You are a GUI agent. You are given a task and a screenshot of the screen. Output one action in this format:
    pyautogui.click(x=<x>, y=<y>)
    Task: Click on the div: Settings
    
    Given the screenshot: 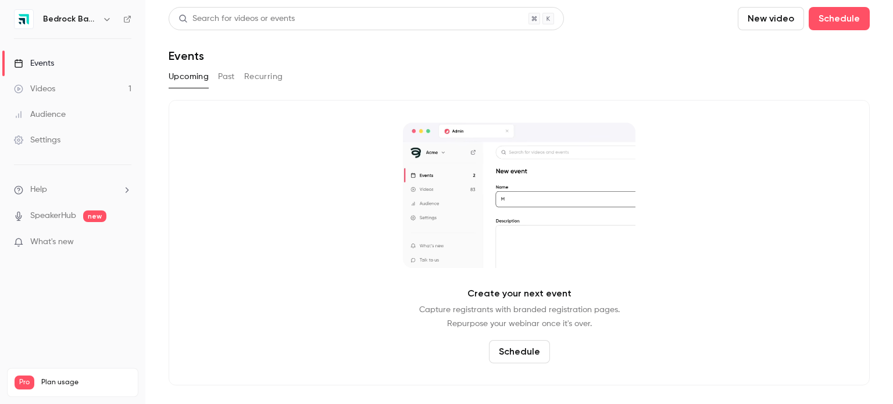 What is the action you would take?
    pyautogui.click(x=37, y=140)
    